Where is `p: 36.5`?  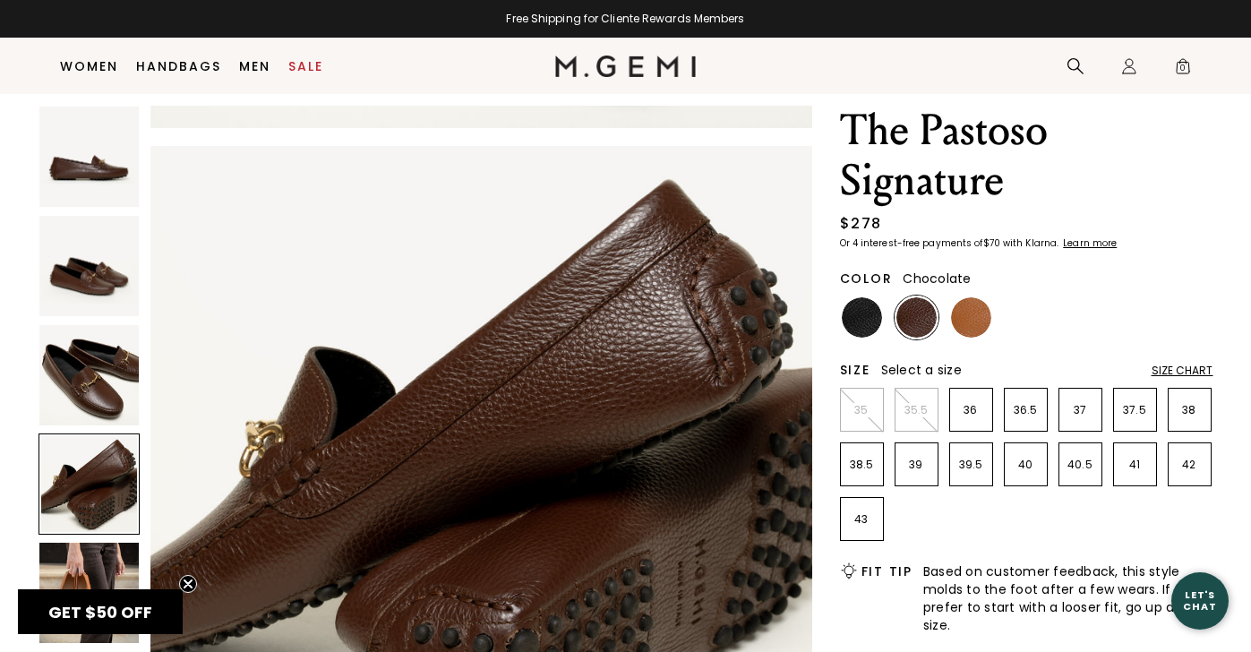
p: 36.5 is located at coordinates (1025, 410).